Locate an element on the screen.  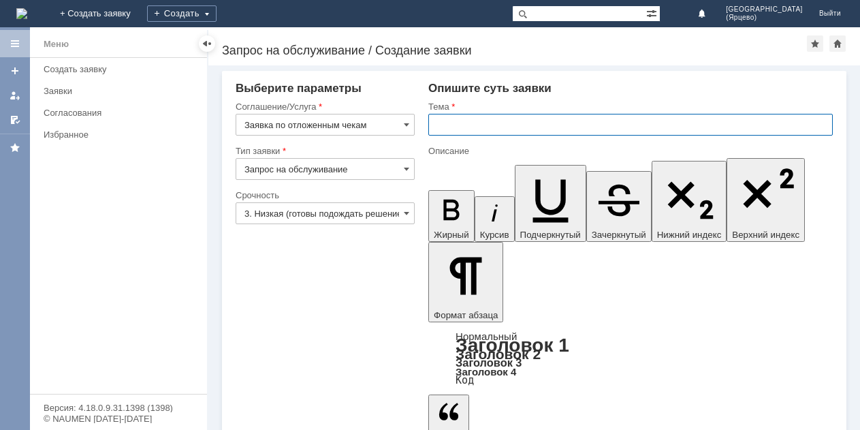
div: Скрыть меню is located at coordinates (207, 44).